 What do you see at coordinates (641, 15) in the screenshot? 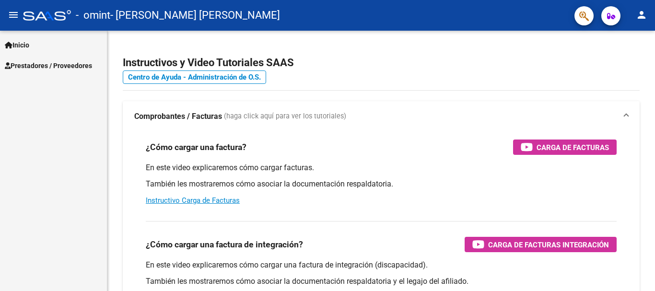
I see `mat-icon: person` at bounding box center [641, 15].